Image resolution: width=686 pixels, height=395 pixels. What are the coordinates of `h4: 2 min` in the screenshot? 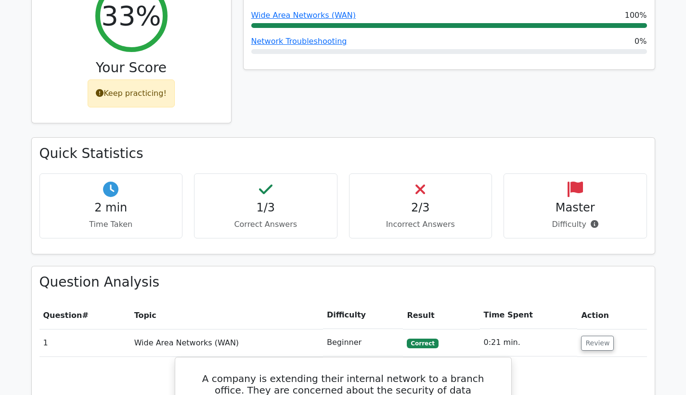 It's located at (111, 208).